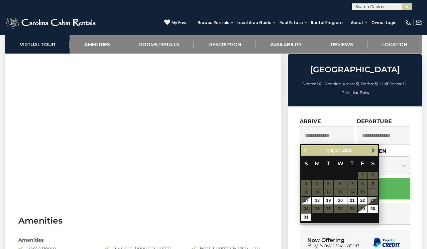  I want to click on span: Wednesday, so click(340, 163).